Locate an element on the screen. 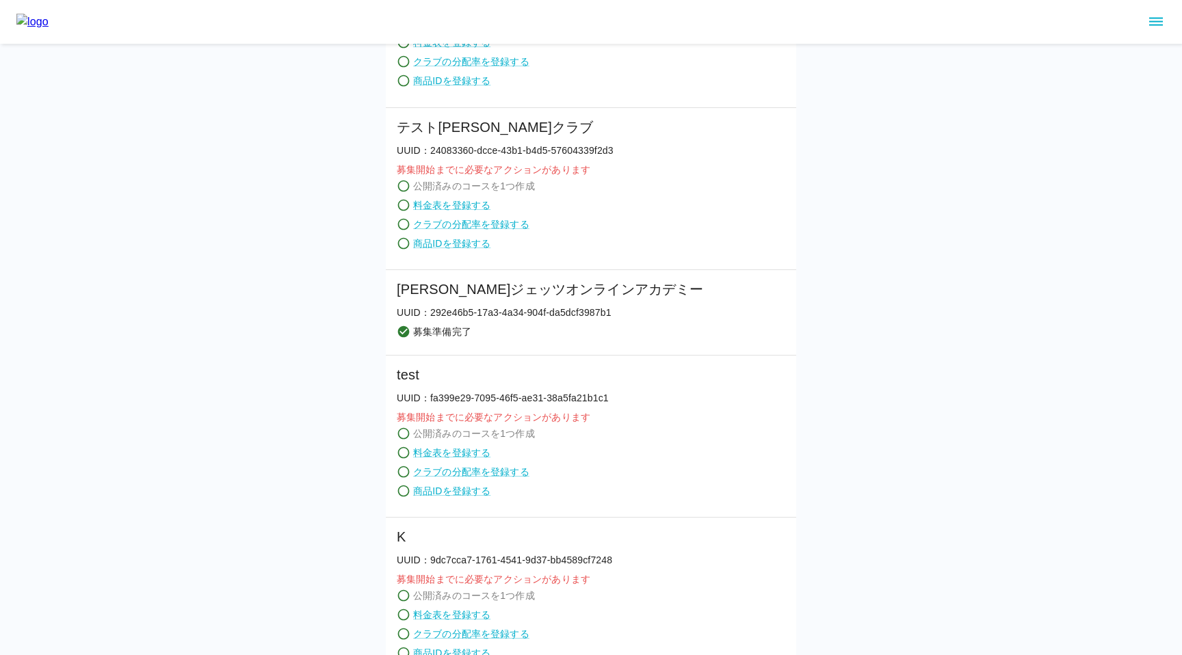 The image size is (1182, 655). p: UUID： fa399e29-7095-46f5-ae31-38a5fa21b1c1 is located at coordinates (503, 398).